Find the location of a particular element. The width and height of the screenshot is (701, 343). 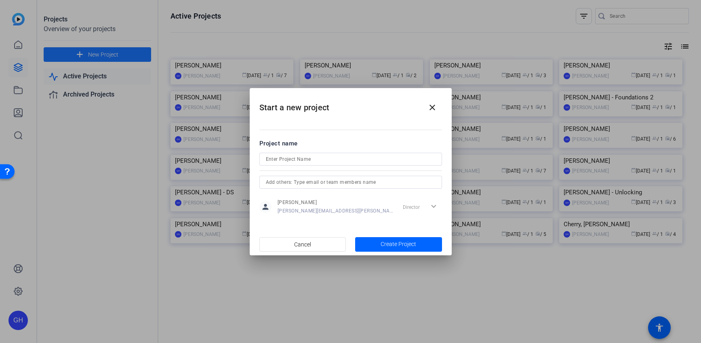

mat-icon: person is located at coordinates (265, 207).